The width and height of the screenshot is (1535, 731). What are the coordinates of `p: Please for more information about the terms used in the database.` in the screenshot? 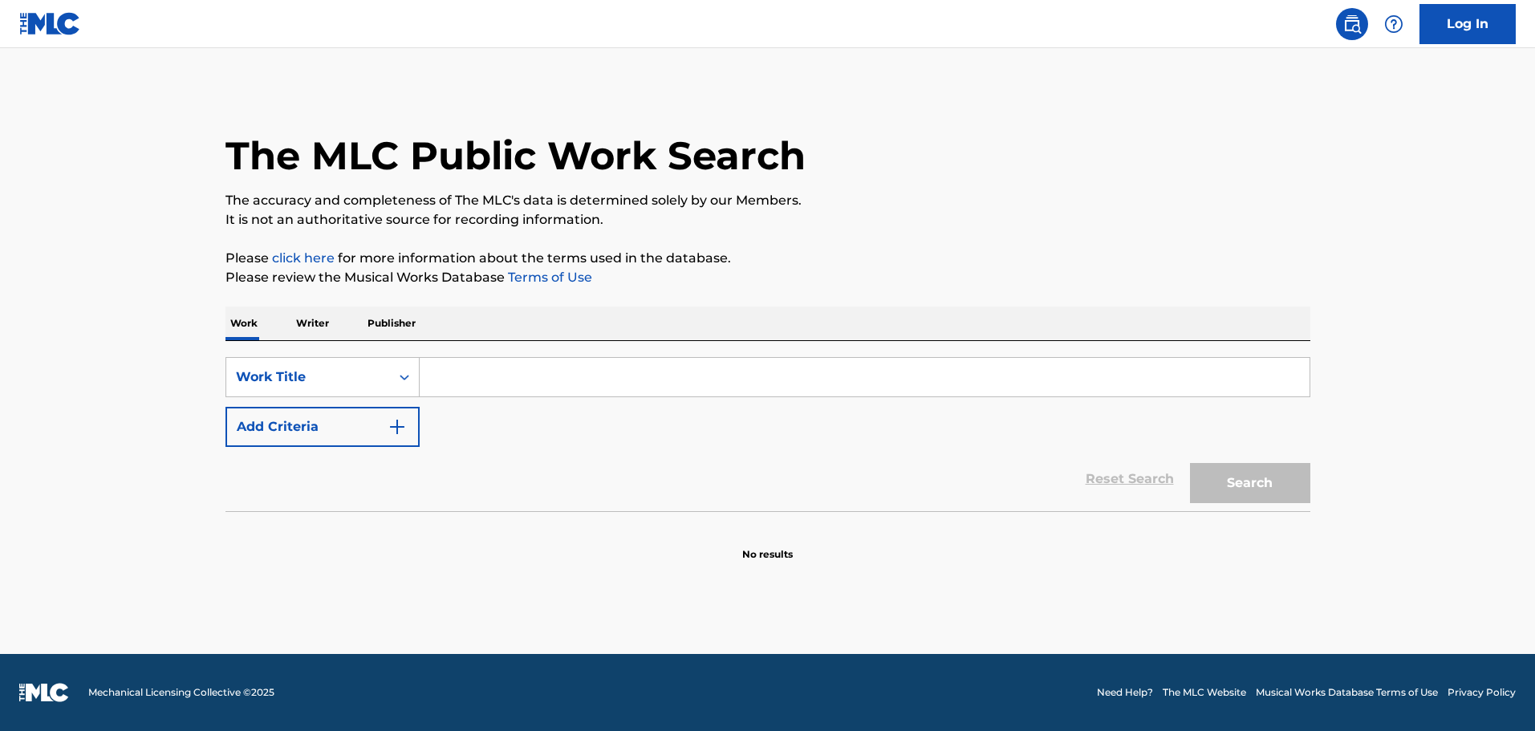 It's located at (768, 258).